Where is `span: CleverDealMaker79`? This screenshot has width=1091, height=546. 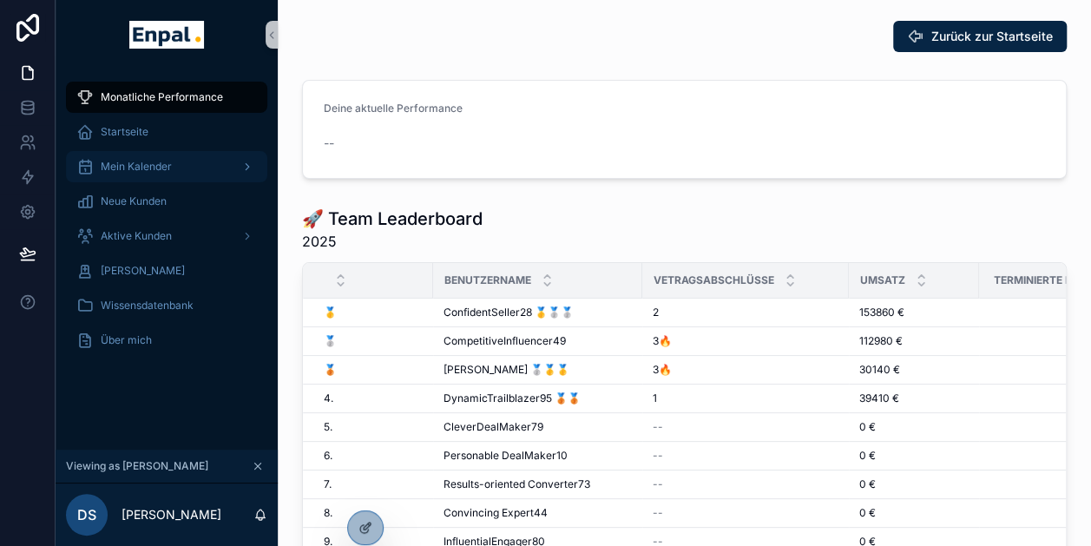 span: CleverDealMaker79 is located at coordinates (493, 427).